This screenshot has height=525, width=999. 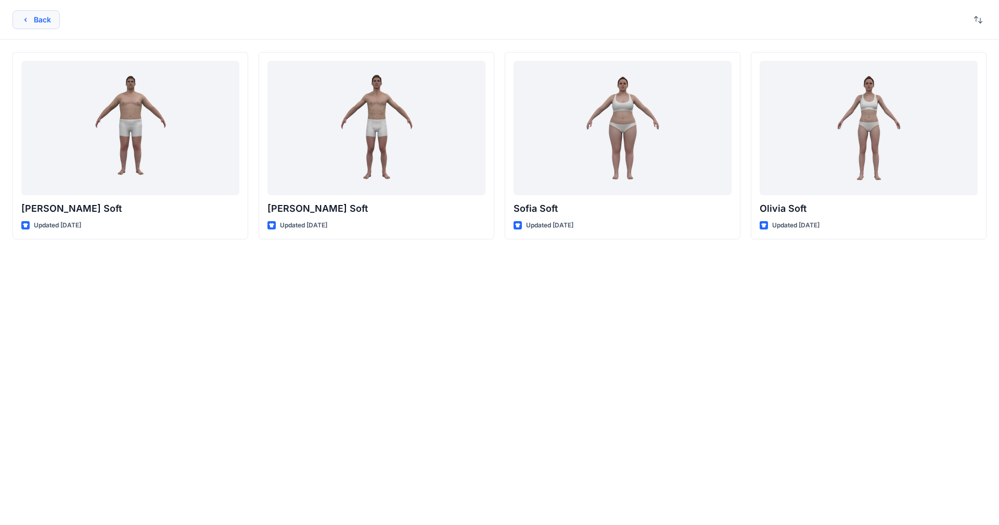 I want to click on button: Back, so click(x=36, y=20).